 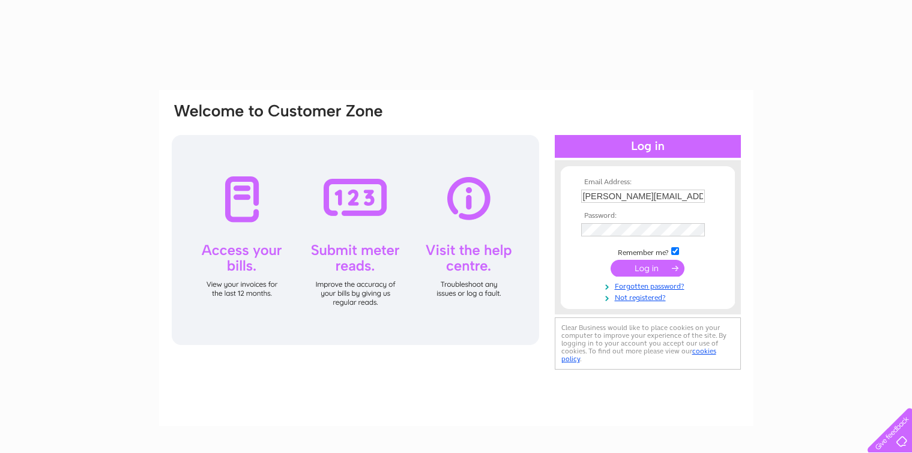 I want to click on div: Clear Business would like to place cookies on your computer to improve your experience of the sit..., so click(x=648, y=343).